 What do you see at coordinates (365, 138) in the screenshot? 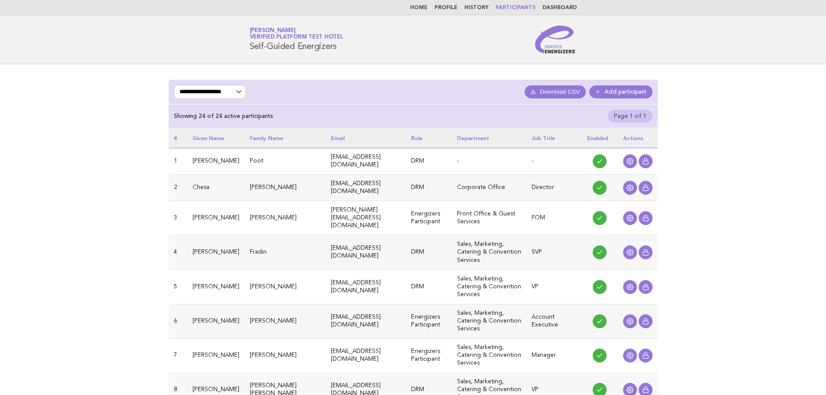
I see `th: Email` at bounding box center [365, 138].